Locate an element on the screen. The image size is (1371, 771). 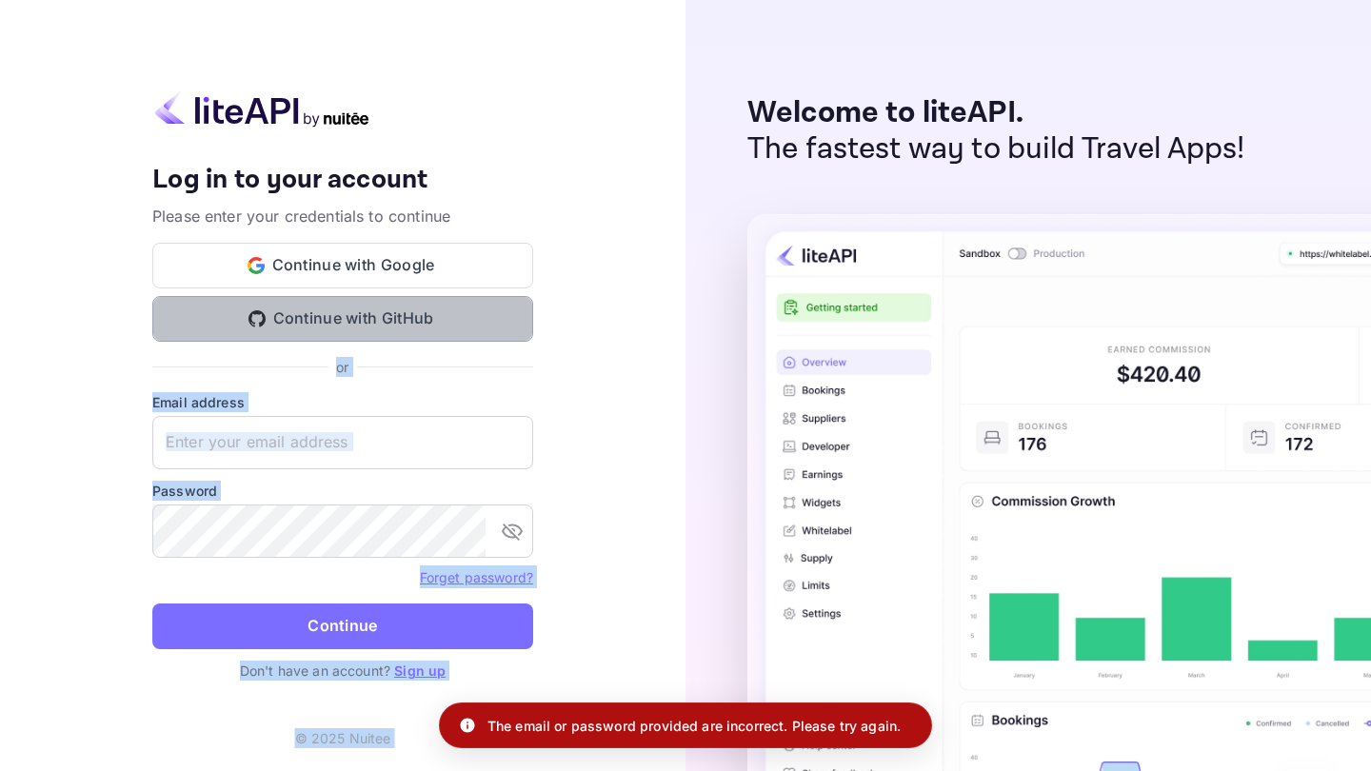
img: liteapi is located at coordinates (262, 109).